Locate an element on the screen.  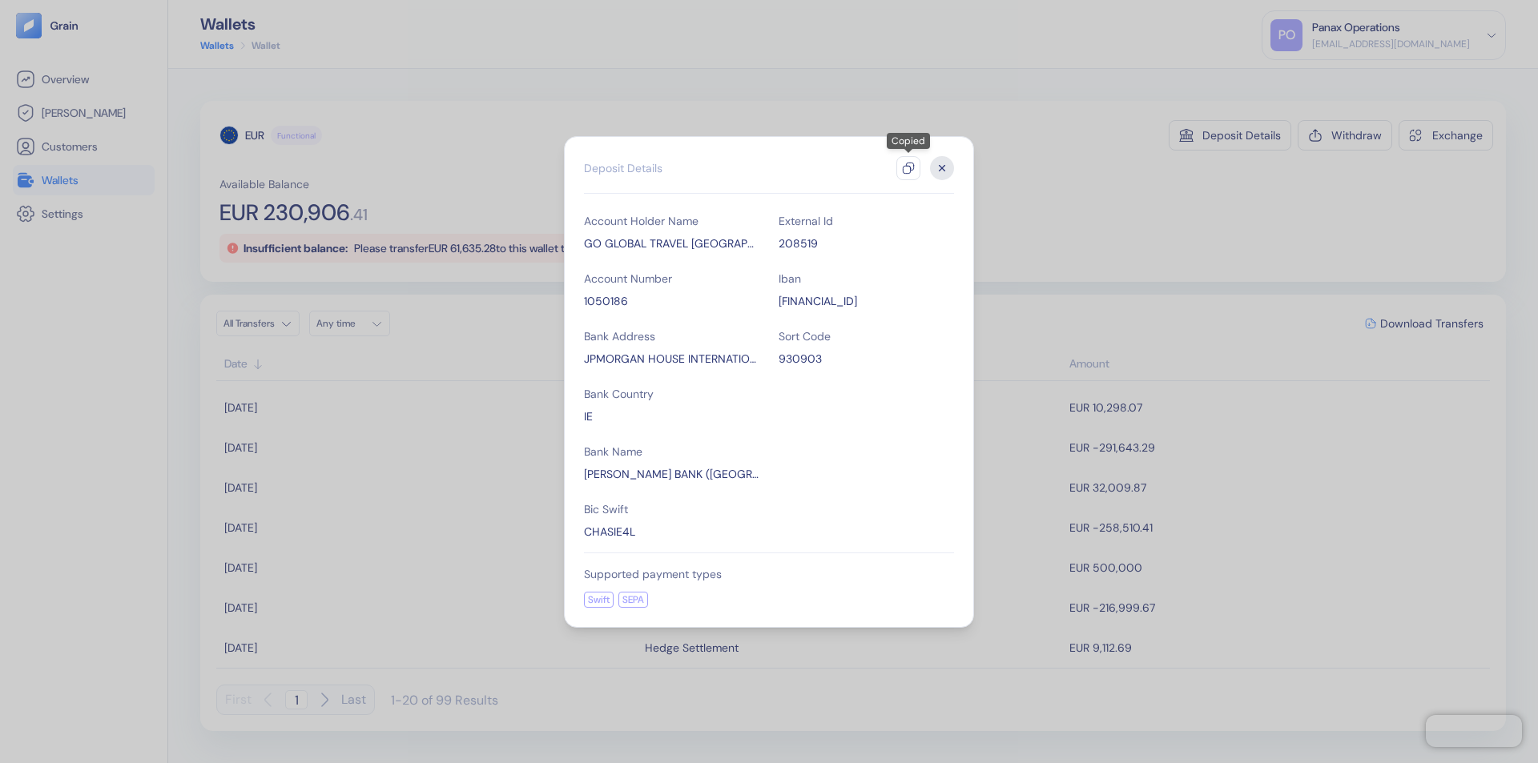
div: Bank Name is located at coordinates (671, 452).